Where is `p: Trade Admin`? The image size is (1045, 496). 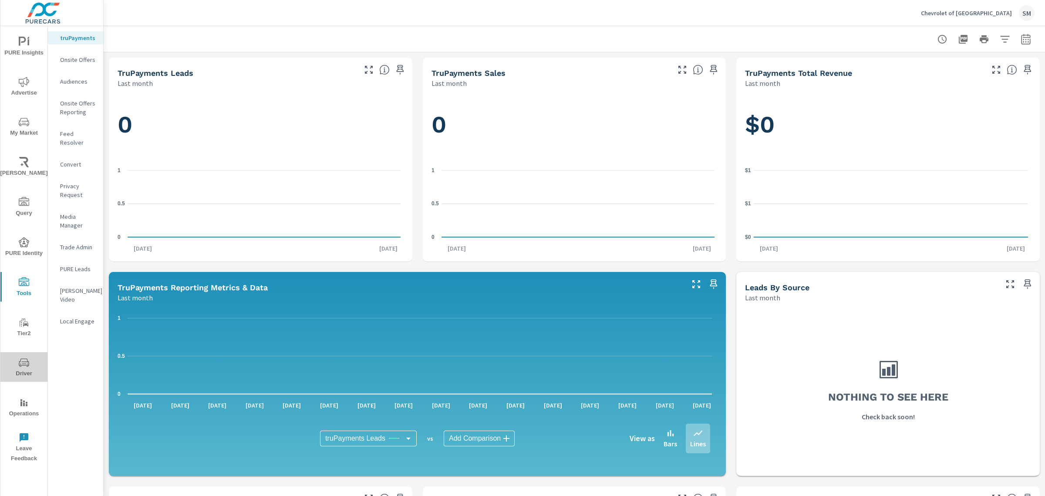 p: Trade Admin is located at coordinates (78, 247).